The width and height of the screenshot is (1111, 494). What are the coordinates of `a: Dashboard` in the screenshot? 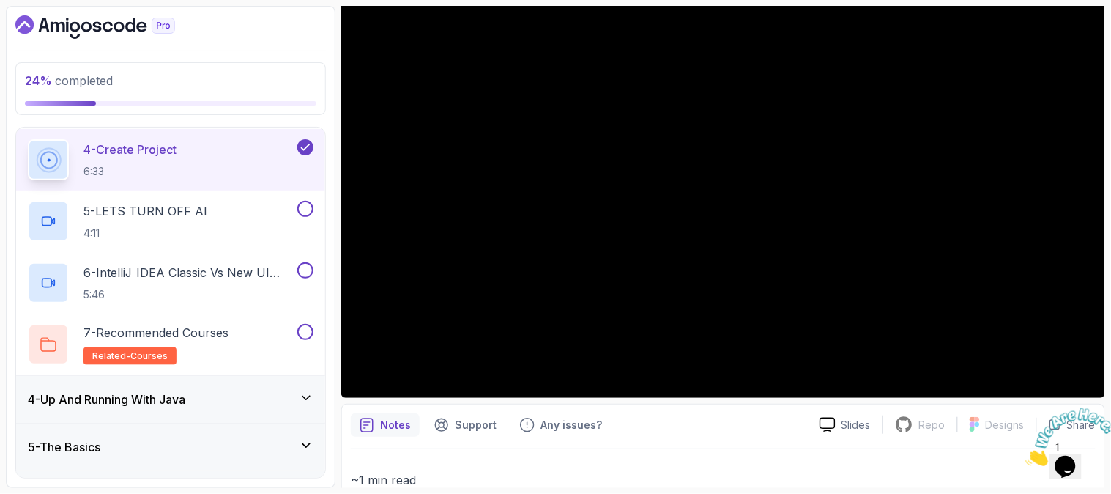 It's located at (112, 27).